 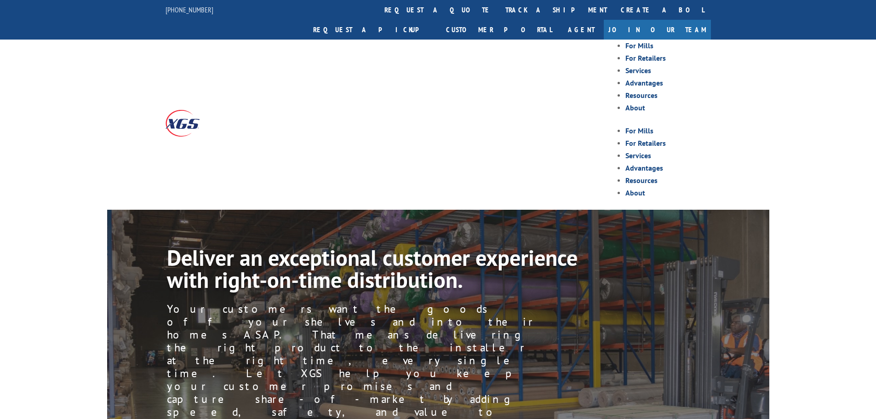 I want to click on a: Join Our Team, so click(x=657, y=29).